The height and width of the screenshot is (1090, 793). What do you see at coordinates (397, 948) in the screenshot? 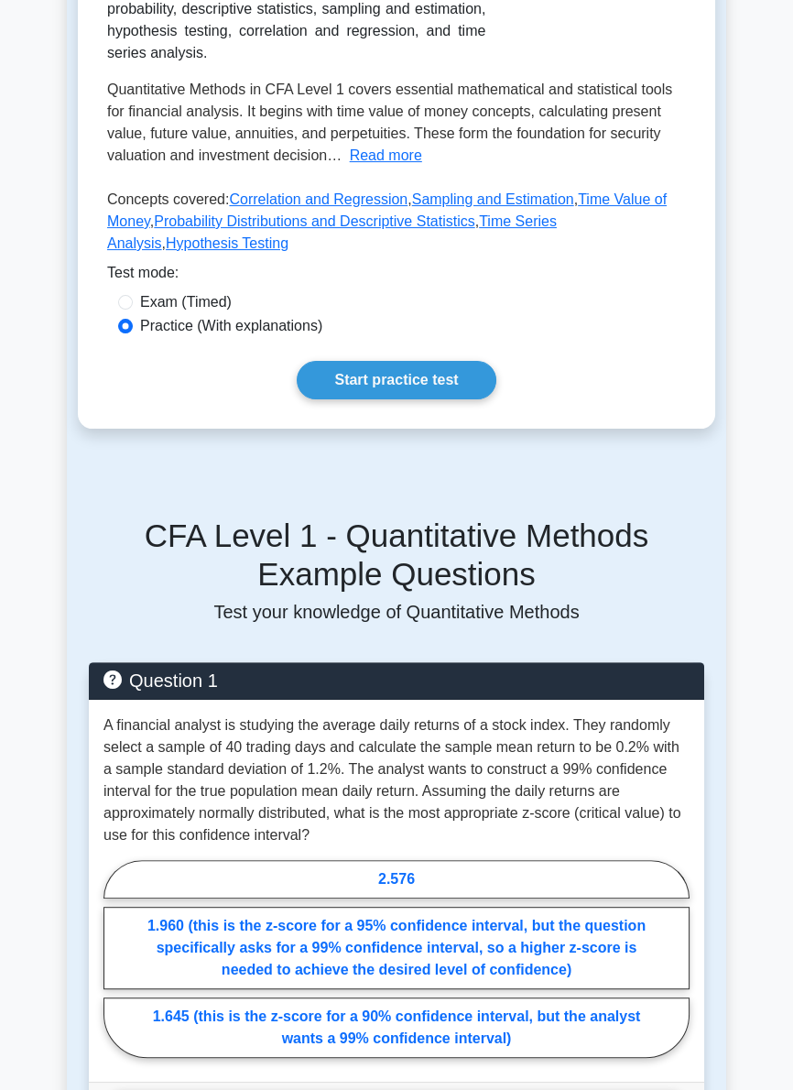
I see `label: 1.960 (this is the z-score for a 95% confidence interval, but the question specifically asks for ...` at bounding box center [397, 948].